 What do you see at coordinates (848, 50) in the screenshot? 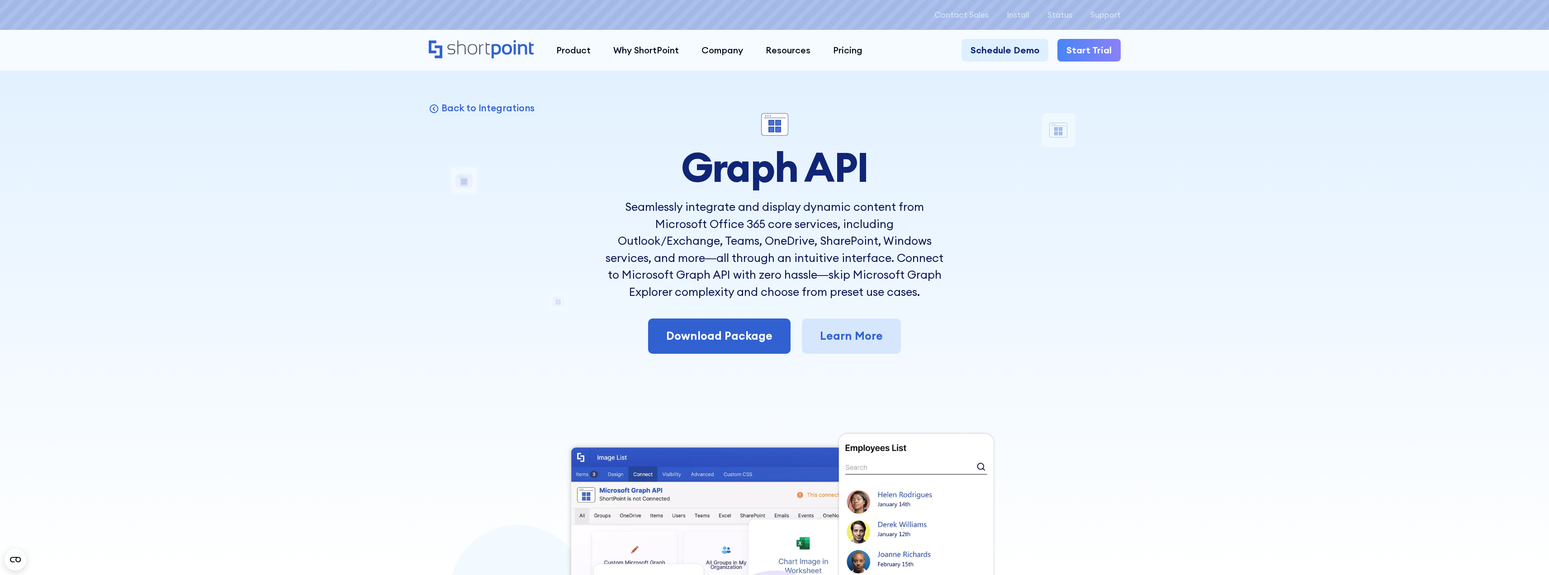
I see `a: Pricing` at bounding box center [848, 50].